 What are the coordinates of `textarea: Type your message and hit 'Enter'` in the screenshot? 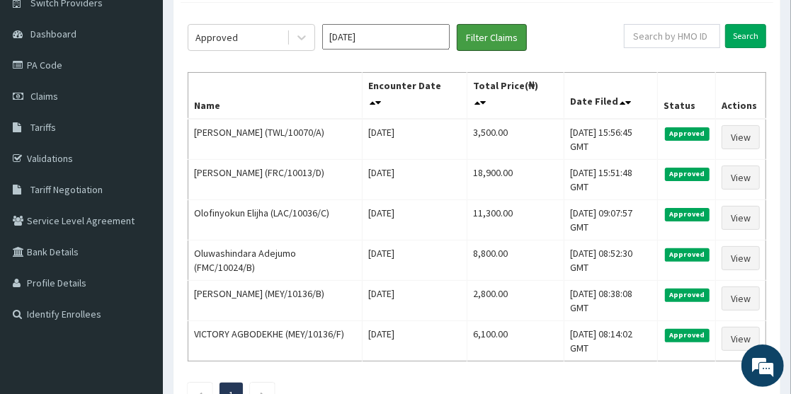 It's located at (138, 277).